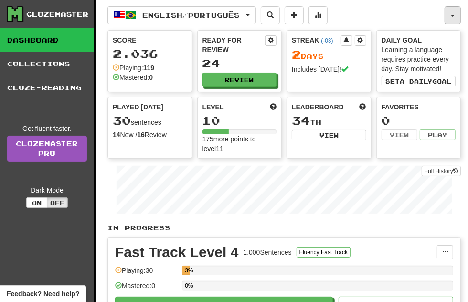  What do you see at coordinates (43, 293) in the screenshot?
I see `span: Open feedback widget` at bounding box center [43, 293].